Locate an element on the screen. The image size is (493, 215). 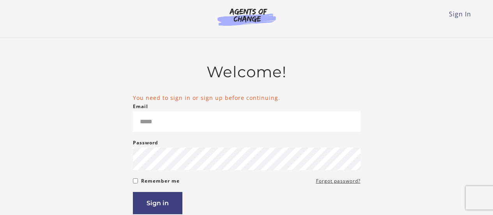
label: Email is located at coordinates (140, 106).